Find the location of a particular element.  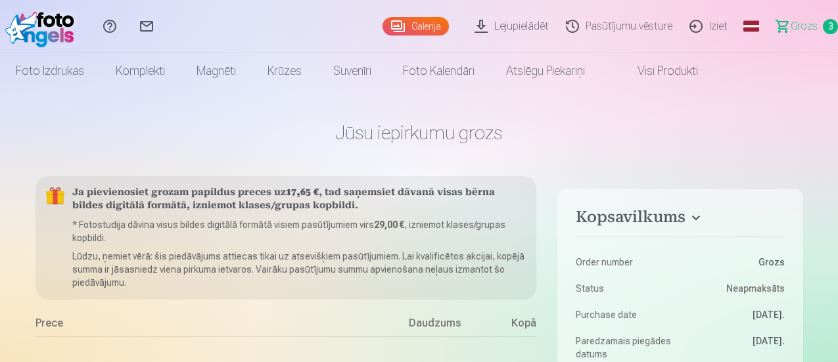

p: * Fotostudija dāvina visus bildes digitālā formātā visiem pasūtījumiem virs , izniemot klases/gru... is located at coordinates (299, 231).